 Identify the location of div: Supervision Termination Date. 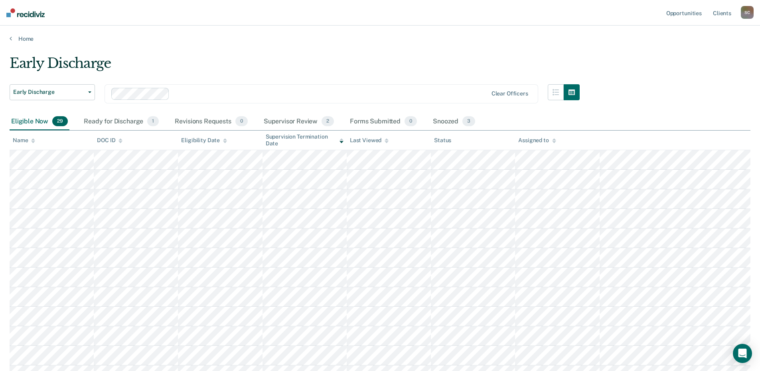
(305, 140).